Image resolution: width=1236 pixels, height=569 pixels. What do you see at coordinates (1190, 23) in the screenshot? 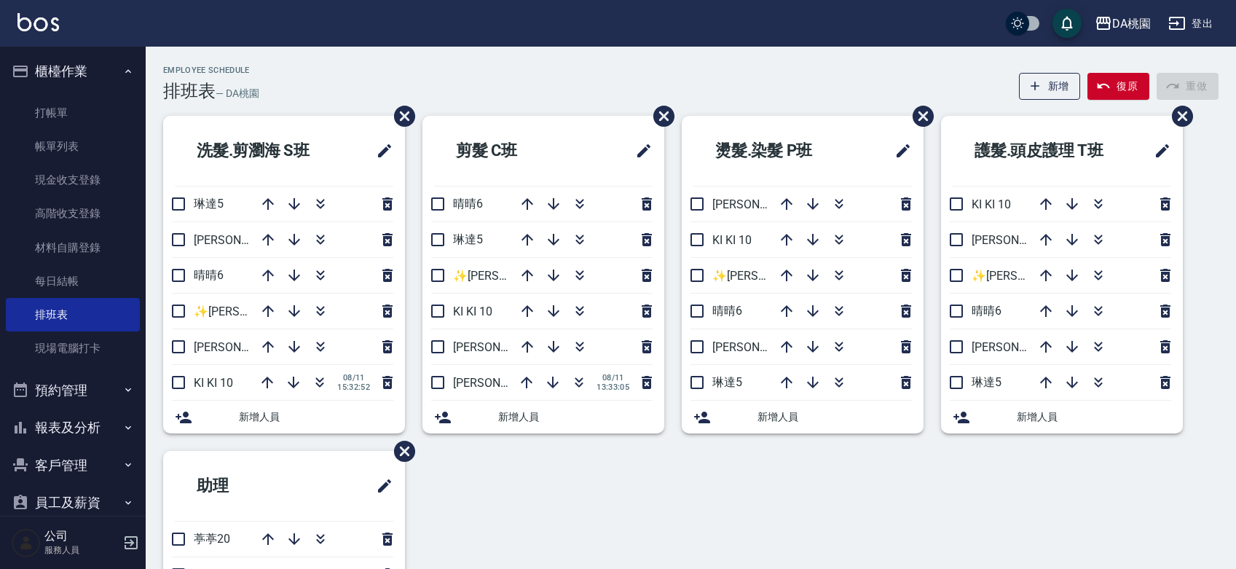
I see `button: 登出` at bounding box center [1190, 23].